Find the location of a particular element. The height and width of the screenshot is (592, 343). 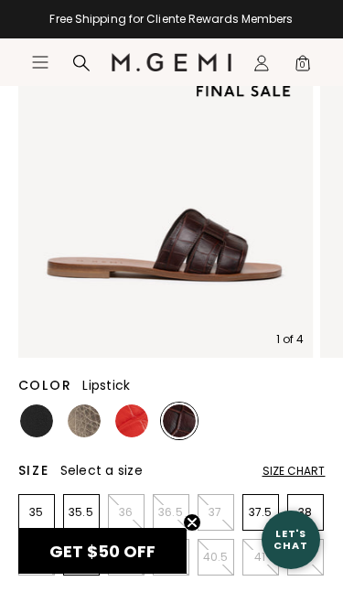

div: GET $50 OFFClose teaser is located at coordinates (102, 550).